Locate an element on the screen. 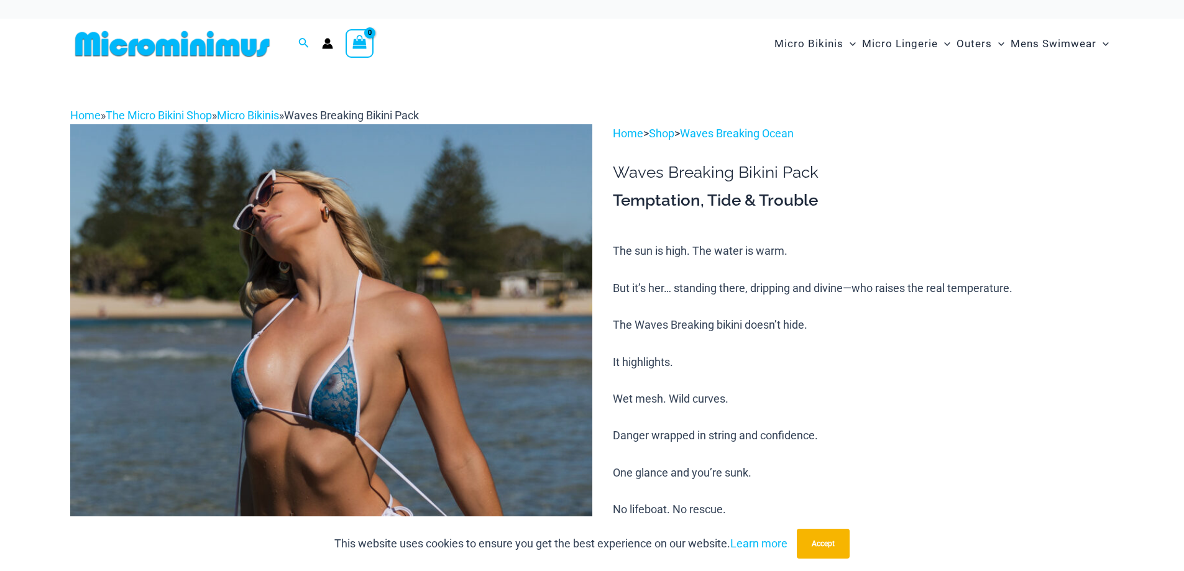  a: Micro BikinisMenu ToggleMenu Toggle is located at coordinates (815, 44).